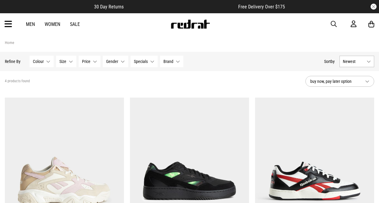  Describe the element at coordinates (335, 81) in the screenshot. I see `span: buy now, pay later option` at that location.